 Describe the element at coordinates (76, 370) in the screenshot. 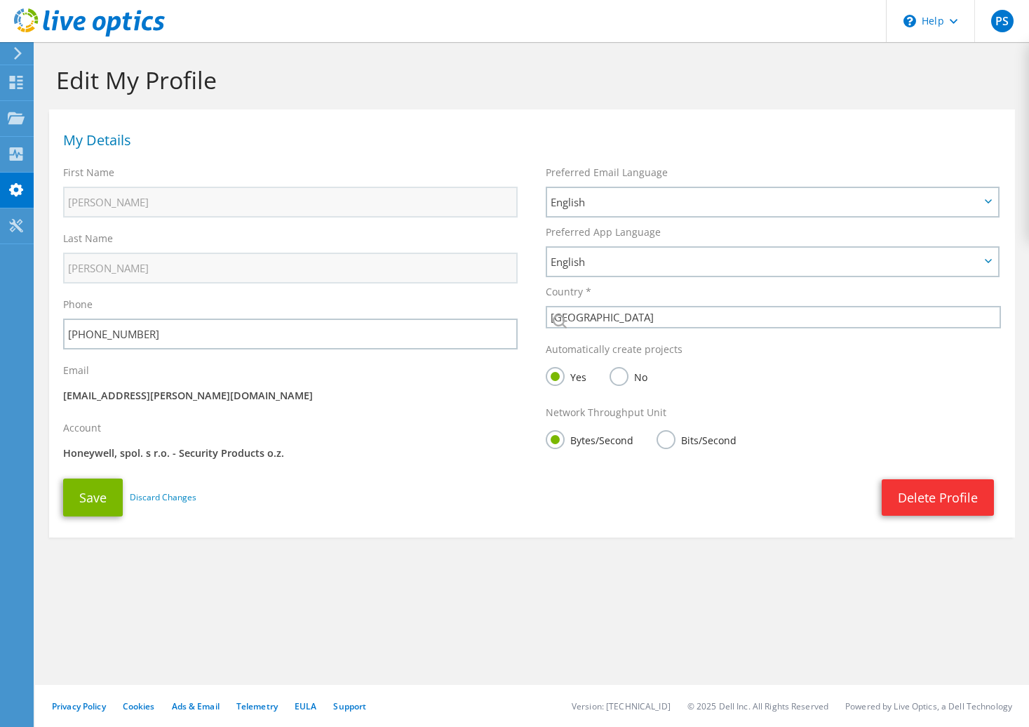

I see `label: Email` at that location.